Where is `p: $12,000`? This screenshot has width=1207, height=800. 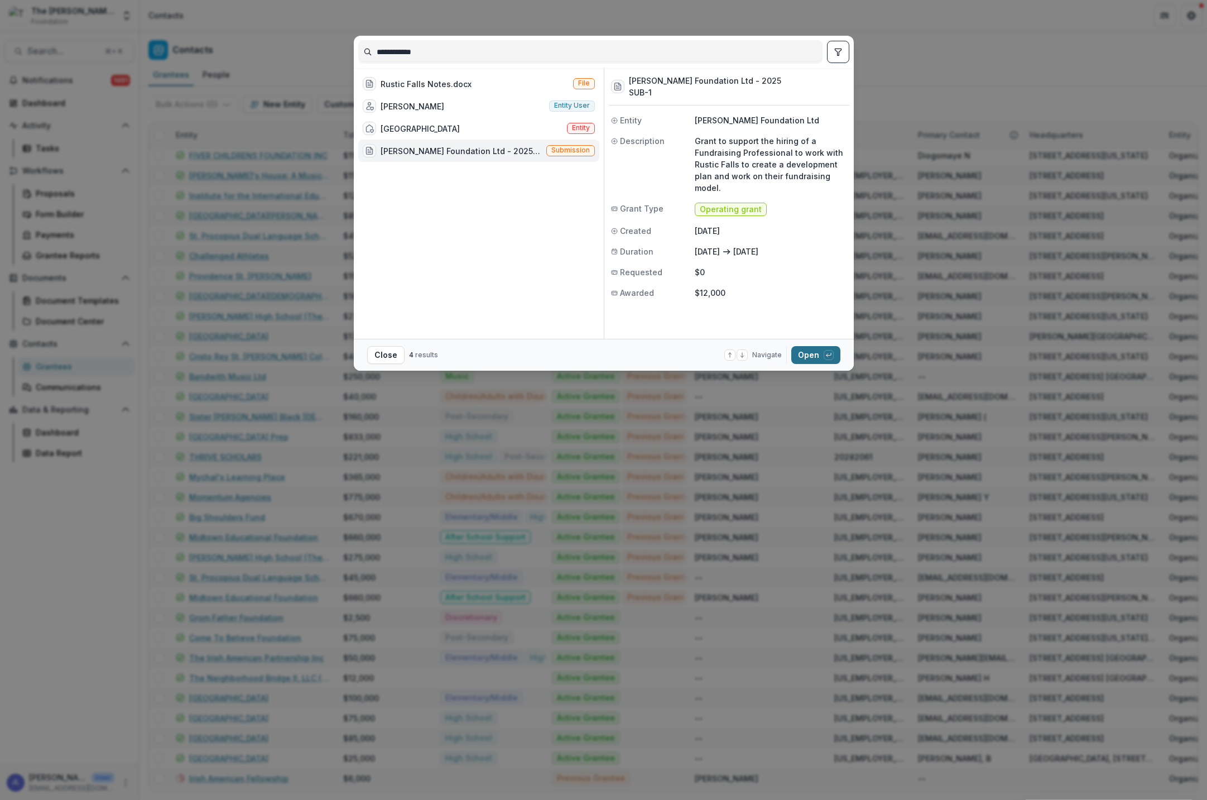
p: $12,000 is located at coordinates (771, 293).